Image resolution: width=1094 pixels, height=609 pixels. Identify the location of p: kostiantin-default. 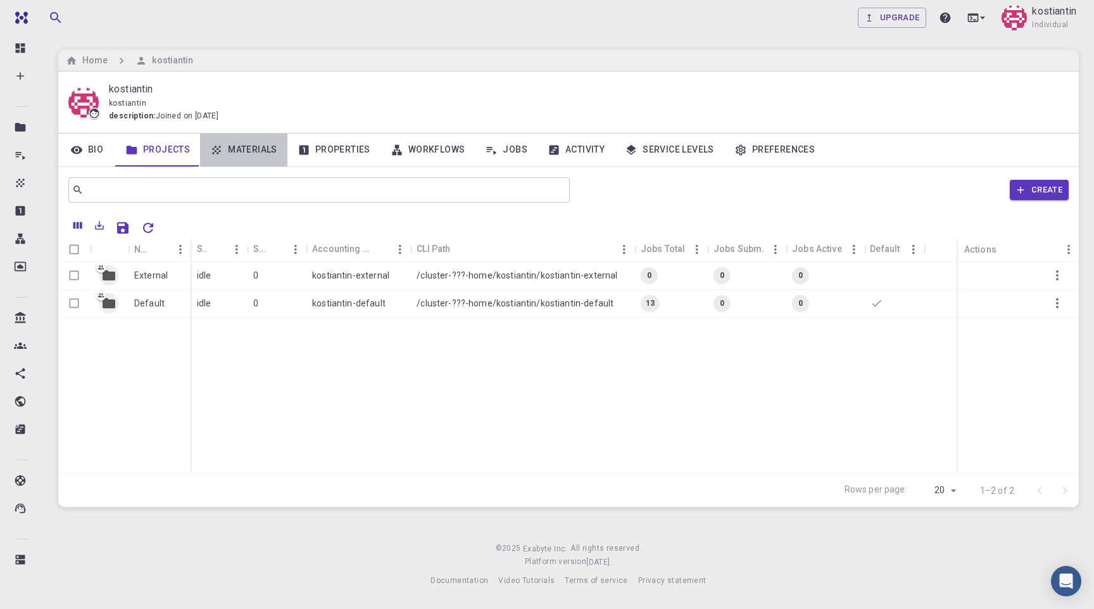
(349, 303).